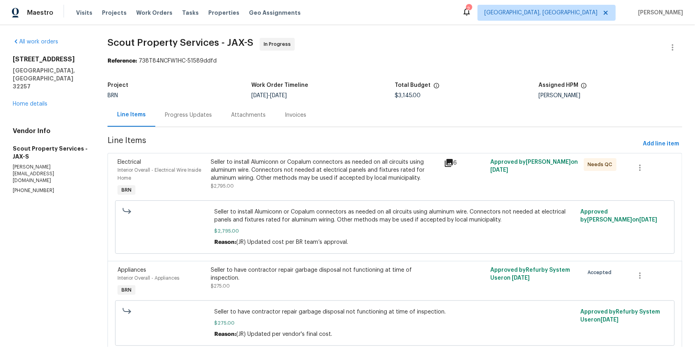 This screenshot has height=347, width=695. Describe the element at coordinates (469, 9) in the screenshot. I see `div: 2` at that location.